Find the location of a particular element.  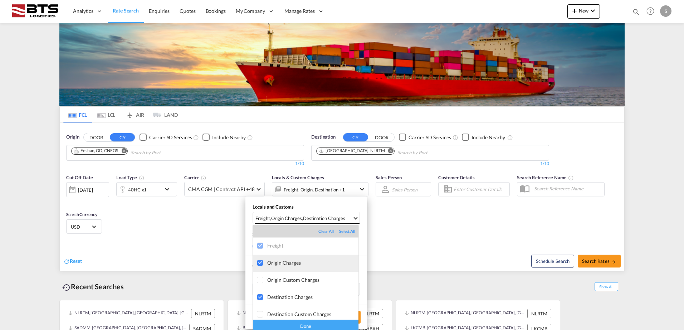

div: Destination Custom Charges is located at coordinates (313, 314).